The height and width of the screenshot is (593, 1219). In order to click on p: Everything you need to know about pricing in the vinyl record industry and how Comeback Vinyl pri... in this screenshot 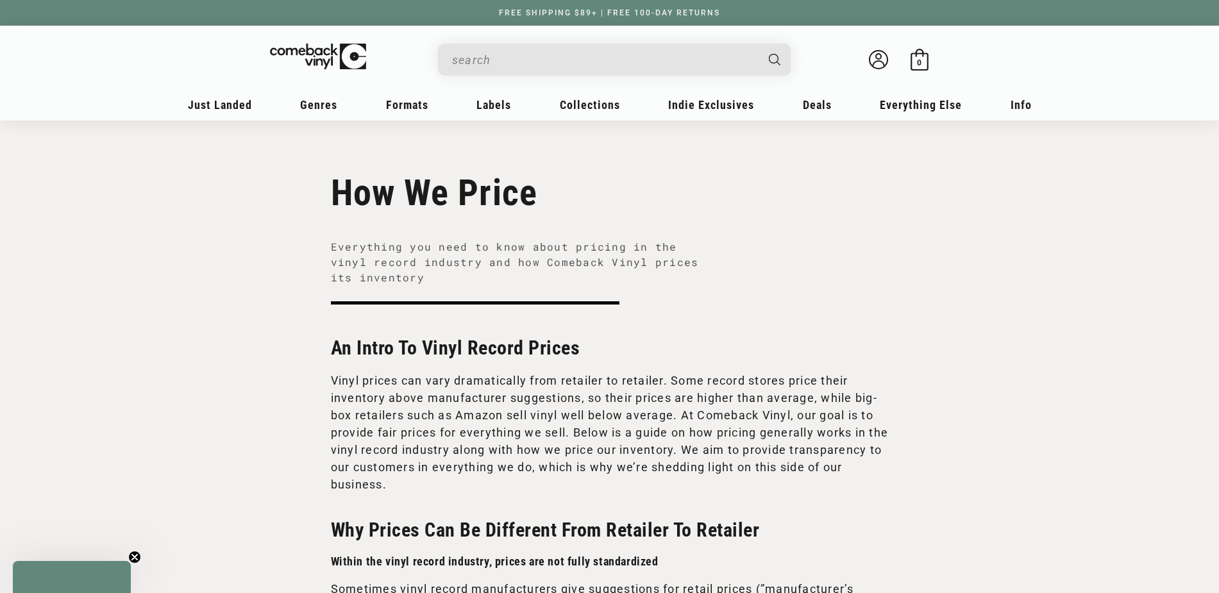, I will do `click(515, 262)`.